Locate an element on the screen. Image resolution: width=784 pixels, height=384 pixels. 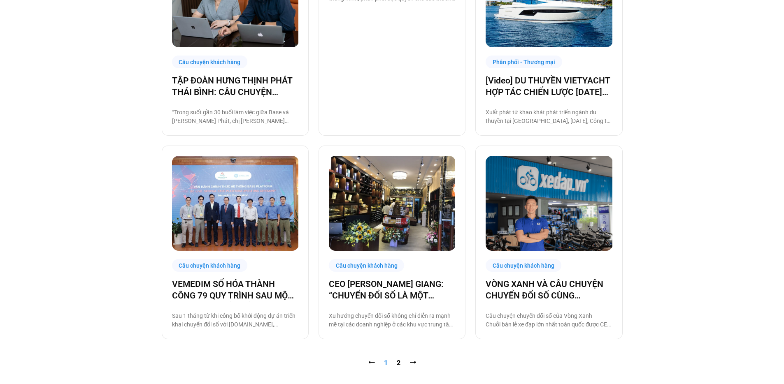
p: Xu hướng chuyển đổi số không chỉ diễn ra mạnh mẽ tại các doanh nghiệp ở các khu vực trung tâm như... is located at coordinates (392, 320).